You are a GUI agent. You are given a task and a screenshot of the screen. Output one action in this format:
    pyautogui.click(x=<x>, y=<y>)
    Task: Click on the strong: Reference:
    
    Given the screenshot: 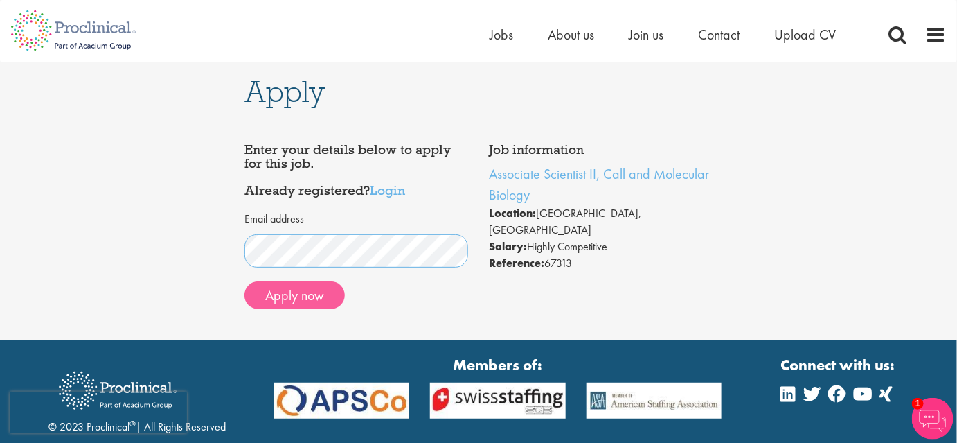 What is the action you would take?
    pyautogui.click(x=517, y=263)
    